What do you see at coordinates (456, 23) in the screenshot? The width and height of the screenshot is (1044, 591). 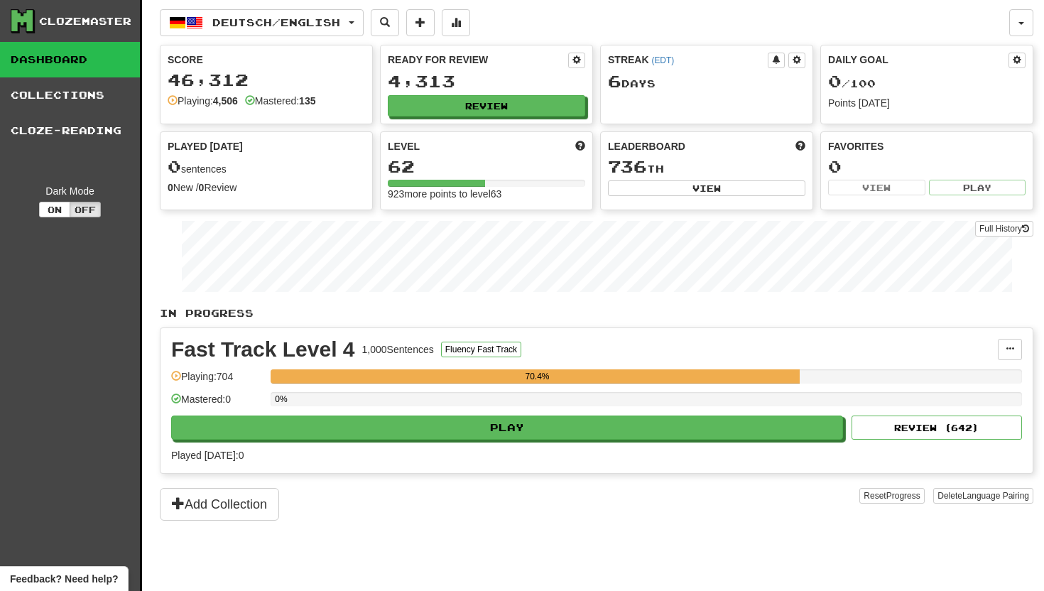 I see `button: More stats` at bounding box center [456, 23].